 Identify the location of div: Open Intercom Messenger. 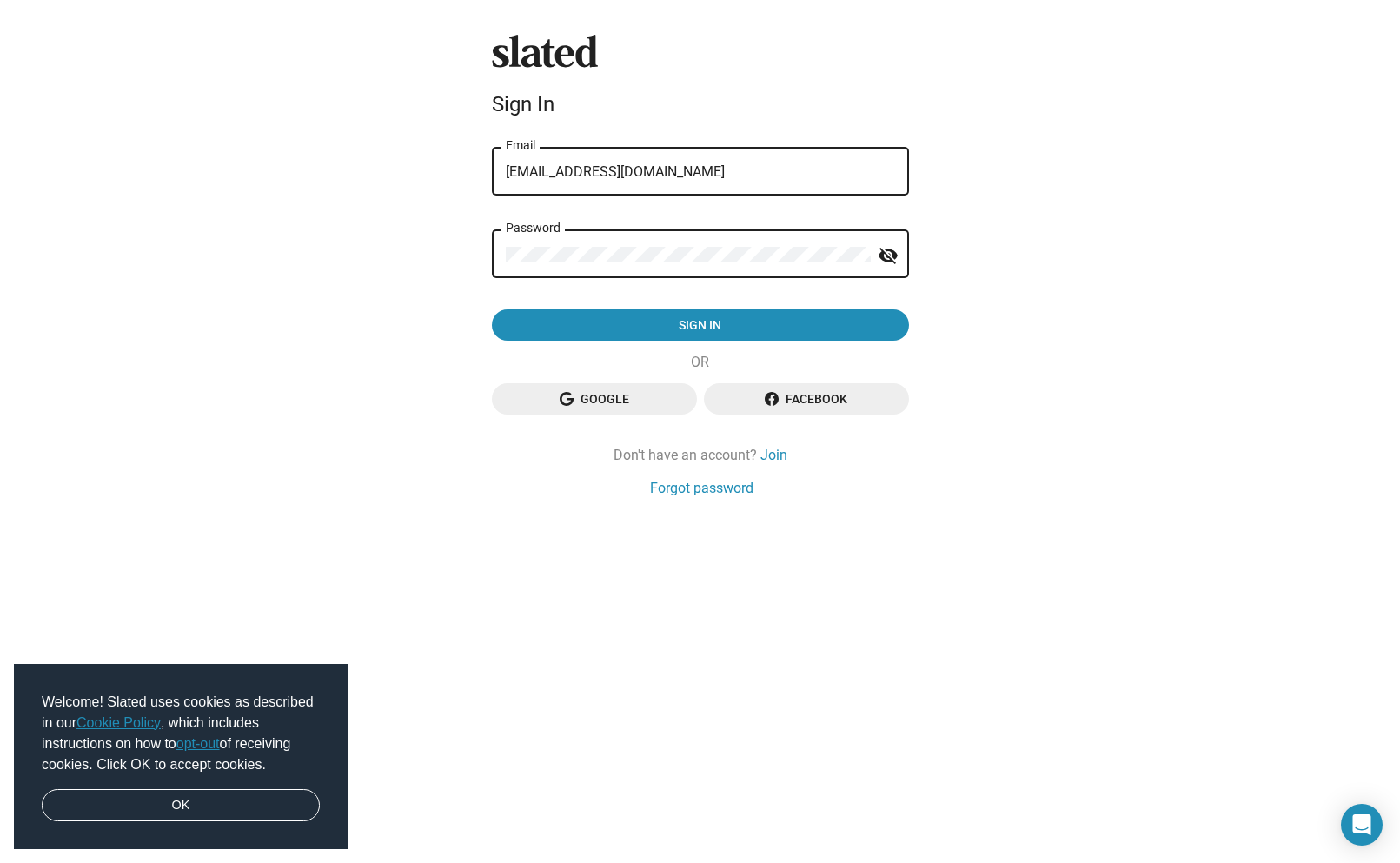
(1362, 825).